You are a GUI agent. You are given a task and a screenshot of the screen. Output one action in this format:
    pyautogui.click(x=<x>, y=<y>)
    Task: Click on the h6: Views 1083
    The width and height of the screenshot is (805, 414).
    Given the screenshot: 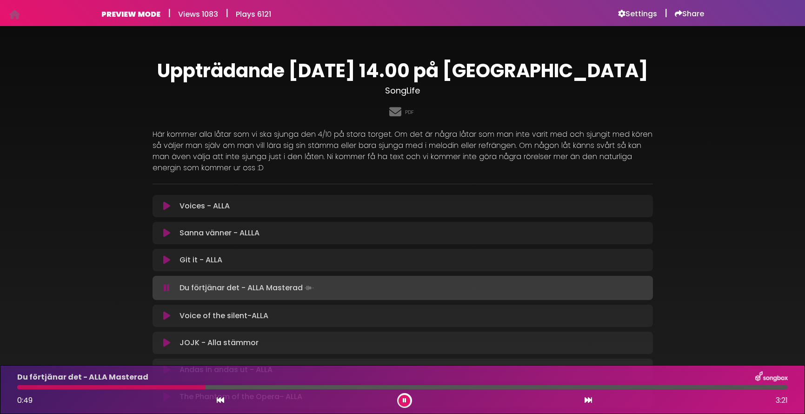 What is the action you would take?
    pyautogui.click(x=198, y=14)
    